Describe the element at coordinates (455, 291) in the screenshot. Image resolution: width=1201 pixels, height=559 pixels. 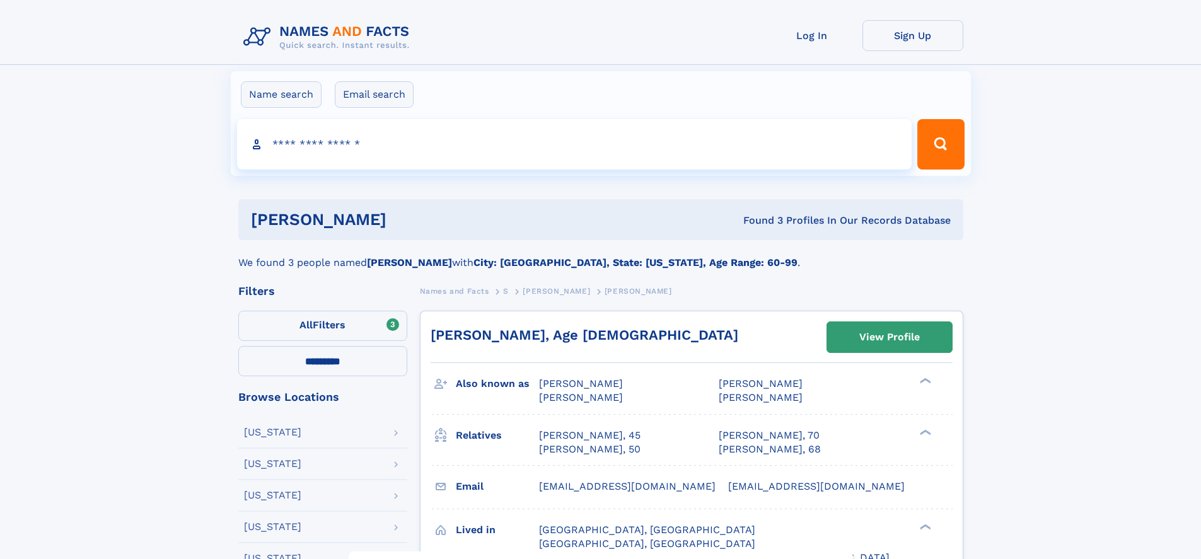
I see `a: Names and Facts` at that location.